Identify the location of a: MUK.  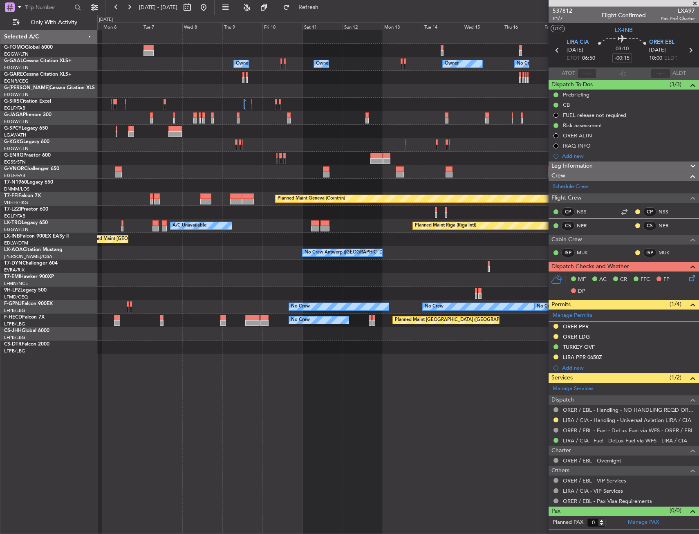
(585, 252).